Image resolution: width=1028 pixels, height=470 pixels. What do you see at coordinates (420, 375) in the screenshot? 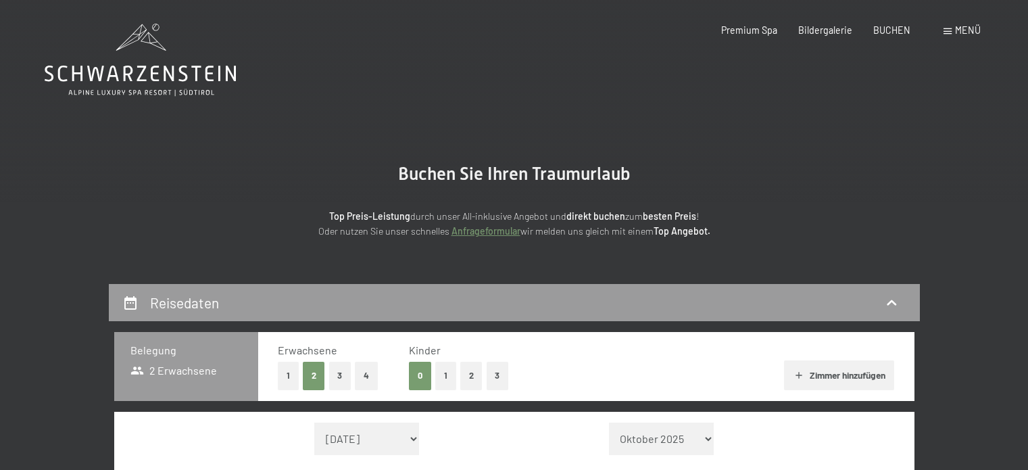
I see `button: 0` at bounding box center [420, 375].